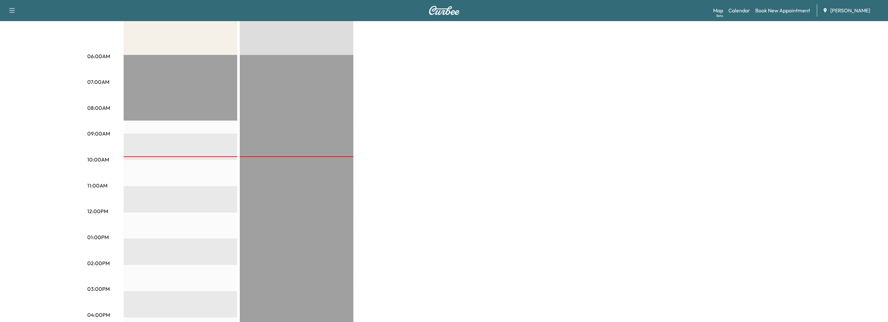  What do you see at coordinates (99, 108) in the screenshot?
I see `p: 08:00AM` at bounding box center [99, 108].